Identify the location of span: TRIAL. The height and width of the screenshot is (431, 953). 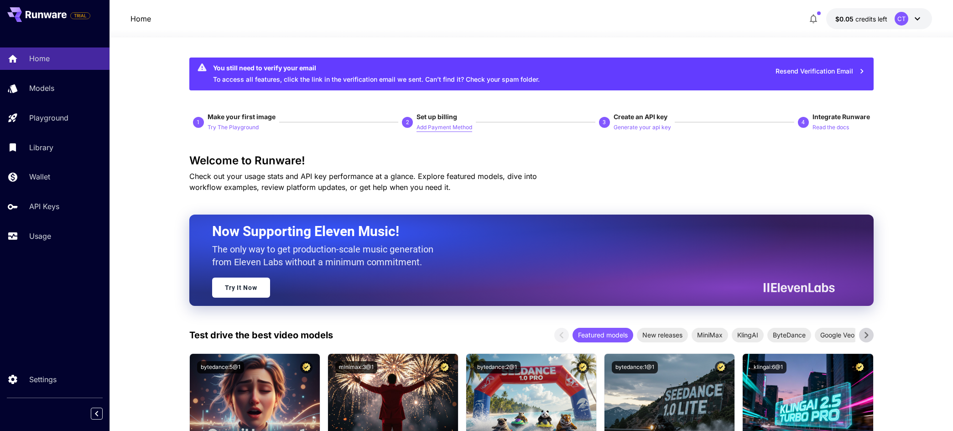
(80, 16).